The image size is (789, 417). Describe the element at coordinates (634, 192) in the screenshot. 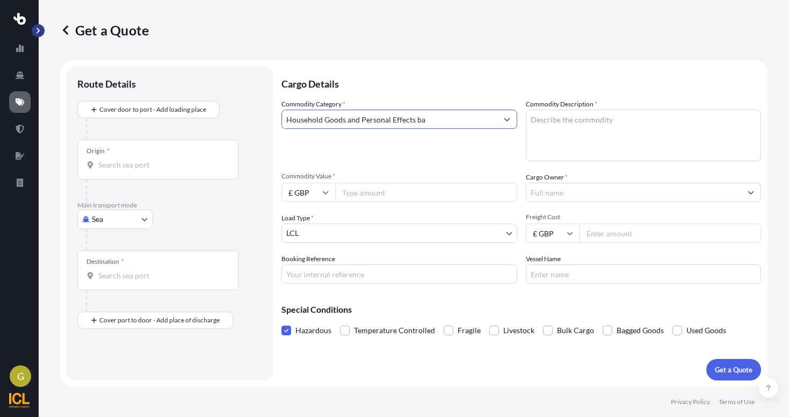

I see `input: Full name` at that location.